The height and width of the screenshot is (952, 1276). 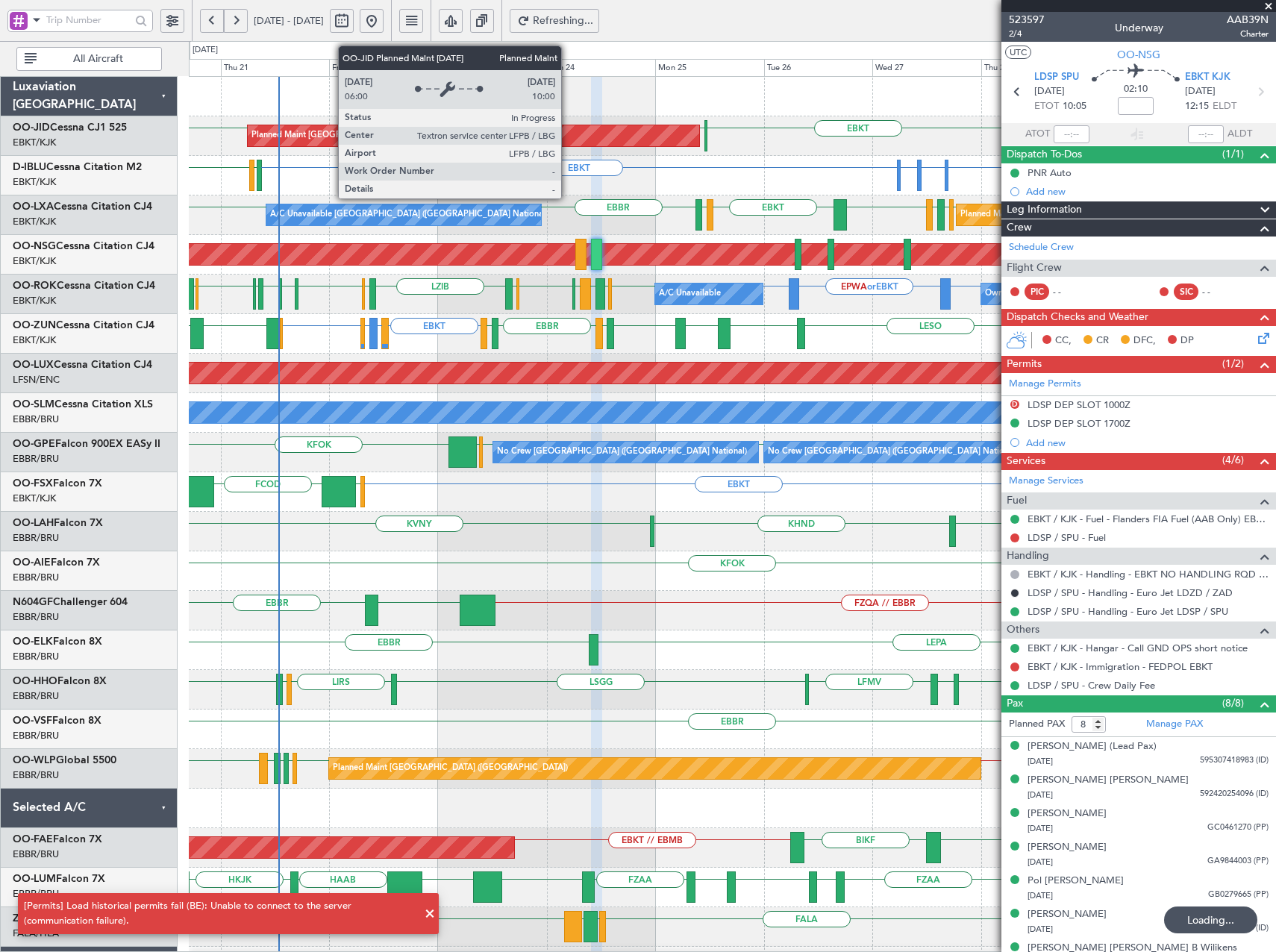 What do you see at coordinates (36, 379) in the screenshot?
I see `a: LFSN/ENC` at bounding box center [36, 379].